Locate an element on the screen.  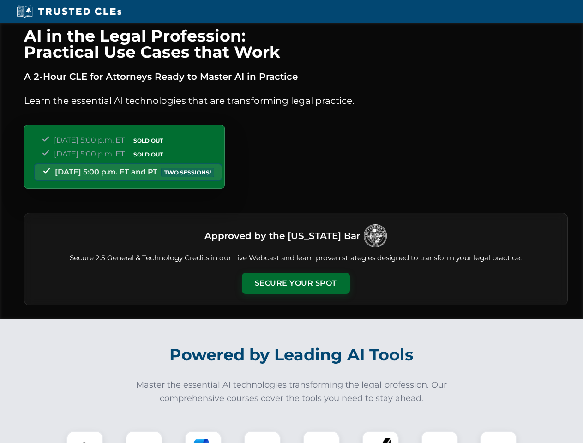
h2: Powered by Leading AI Tools is located at coordinates (292, 355).